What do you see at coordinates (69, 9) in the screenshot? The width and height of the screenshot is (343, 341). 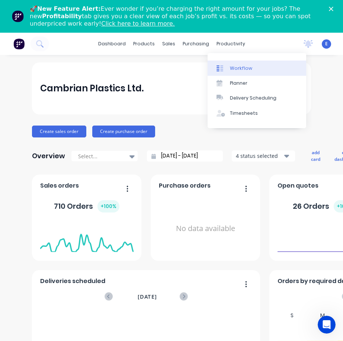 I see `b: New Feature Alert:` at bounding box center [69, 9].